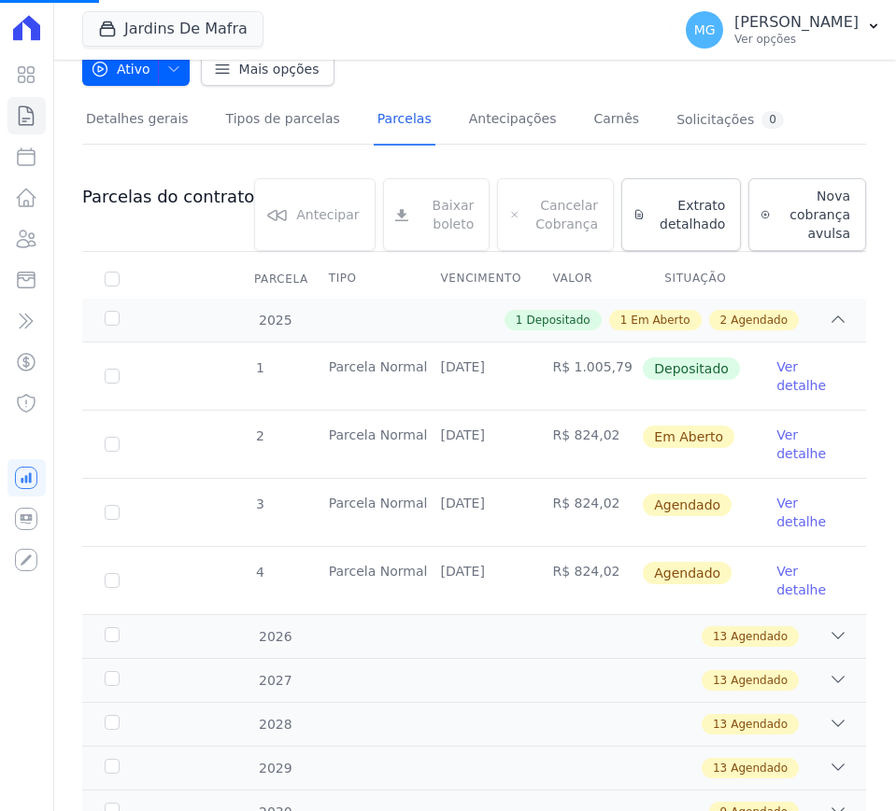 The width and height of the screenshot is (896, 811). Describe the element at coordinates (268, 69) in the screenshot. I see `a: Mais opções` at that location.